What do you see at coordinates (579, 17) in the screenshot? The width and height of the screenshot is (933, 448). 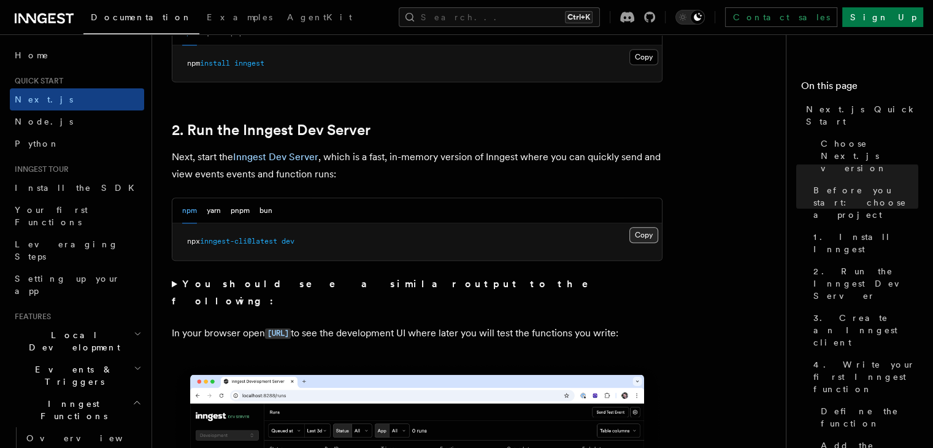 I see `kbd: Ctrl+K` at bounding box center [579, 17].